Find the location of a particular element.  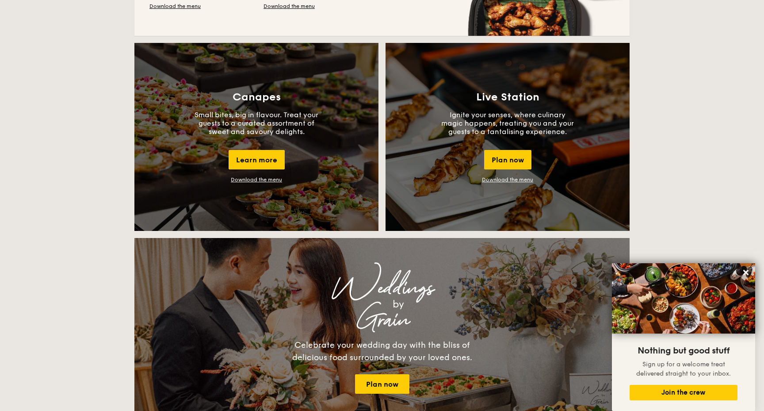

p: Ignite your senses, where culinary magic happens, treating you and your guests to a tantalising e... is located at coordinates (508, 123).